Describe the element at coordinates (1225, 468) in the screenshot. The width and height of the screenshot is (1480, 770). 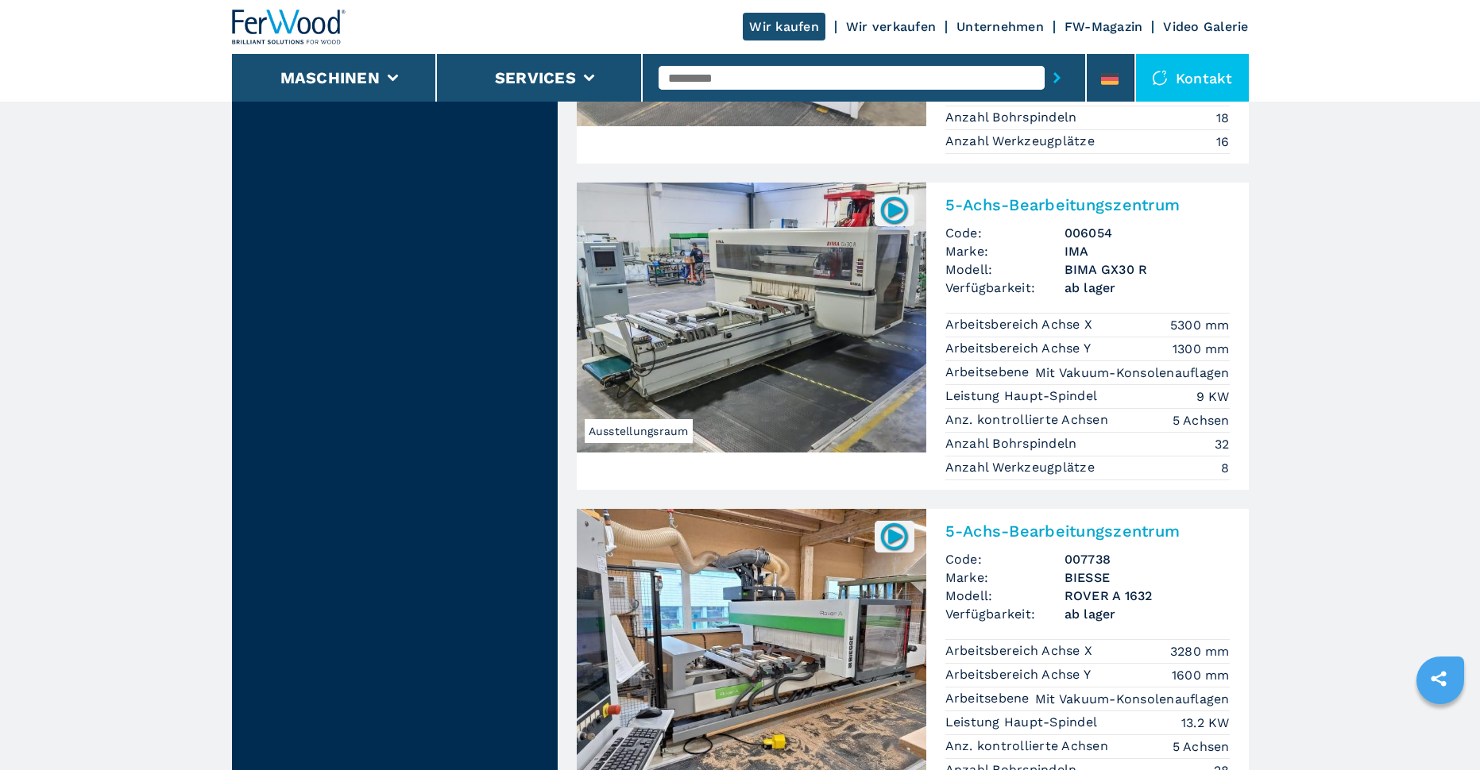
I see `em: 8` at that location.